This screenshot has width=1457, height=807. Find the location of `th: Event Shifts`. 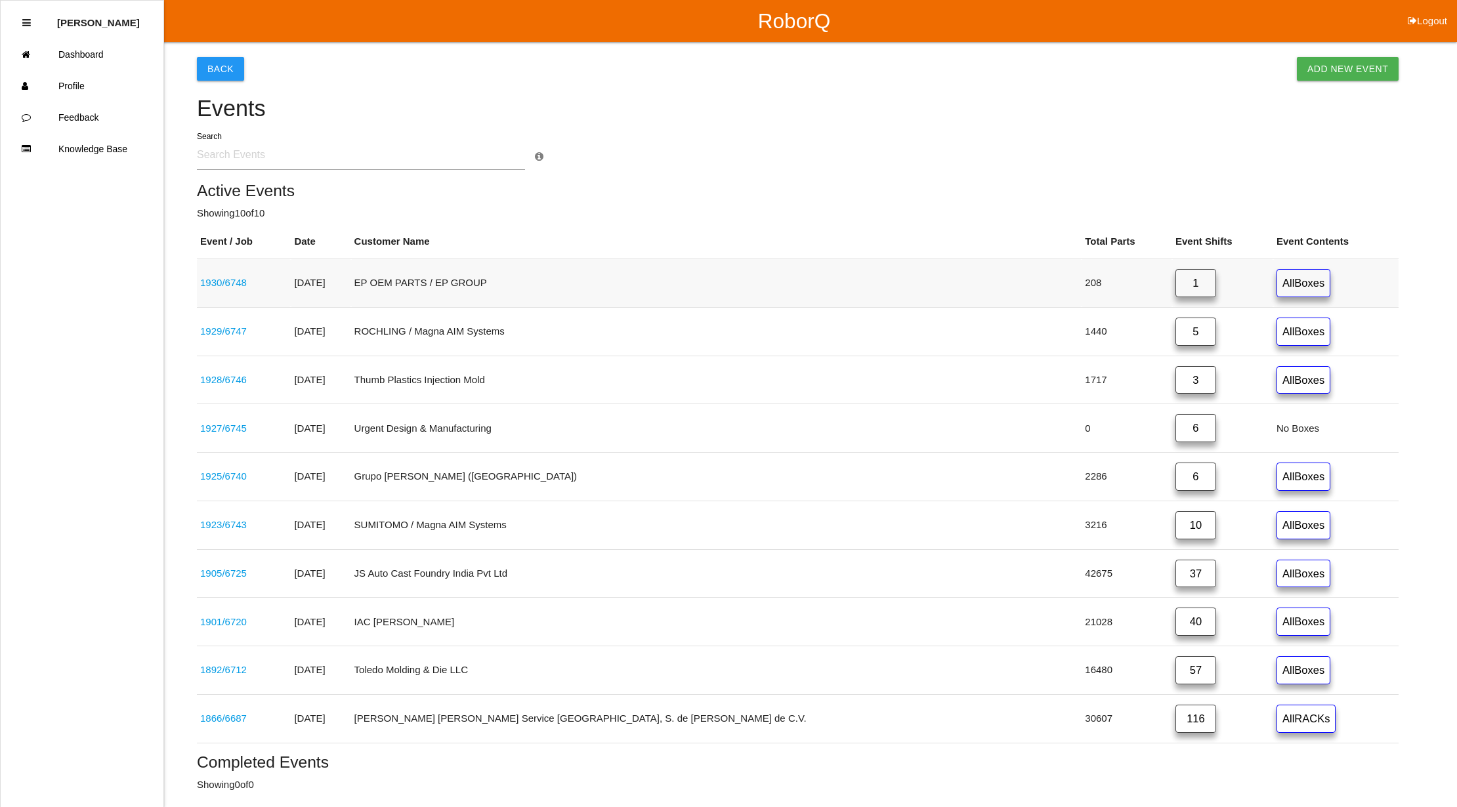

th: Event Shifts is located at coordinates (1223, 242).